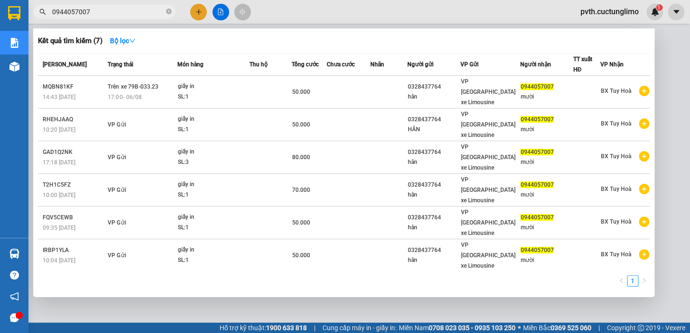 This screenshot has height=333, width=690. I want to click on div: MQBN81KF, so click(73, 87).